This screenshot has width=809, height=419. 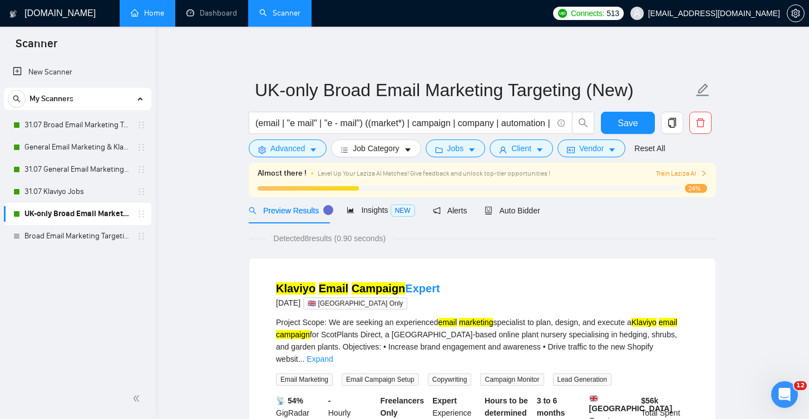 What do you see at coordinates (672, 123) in the screenshot?
I see `span: copy` at bounding box center [672, 123].